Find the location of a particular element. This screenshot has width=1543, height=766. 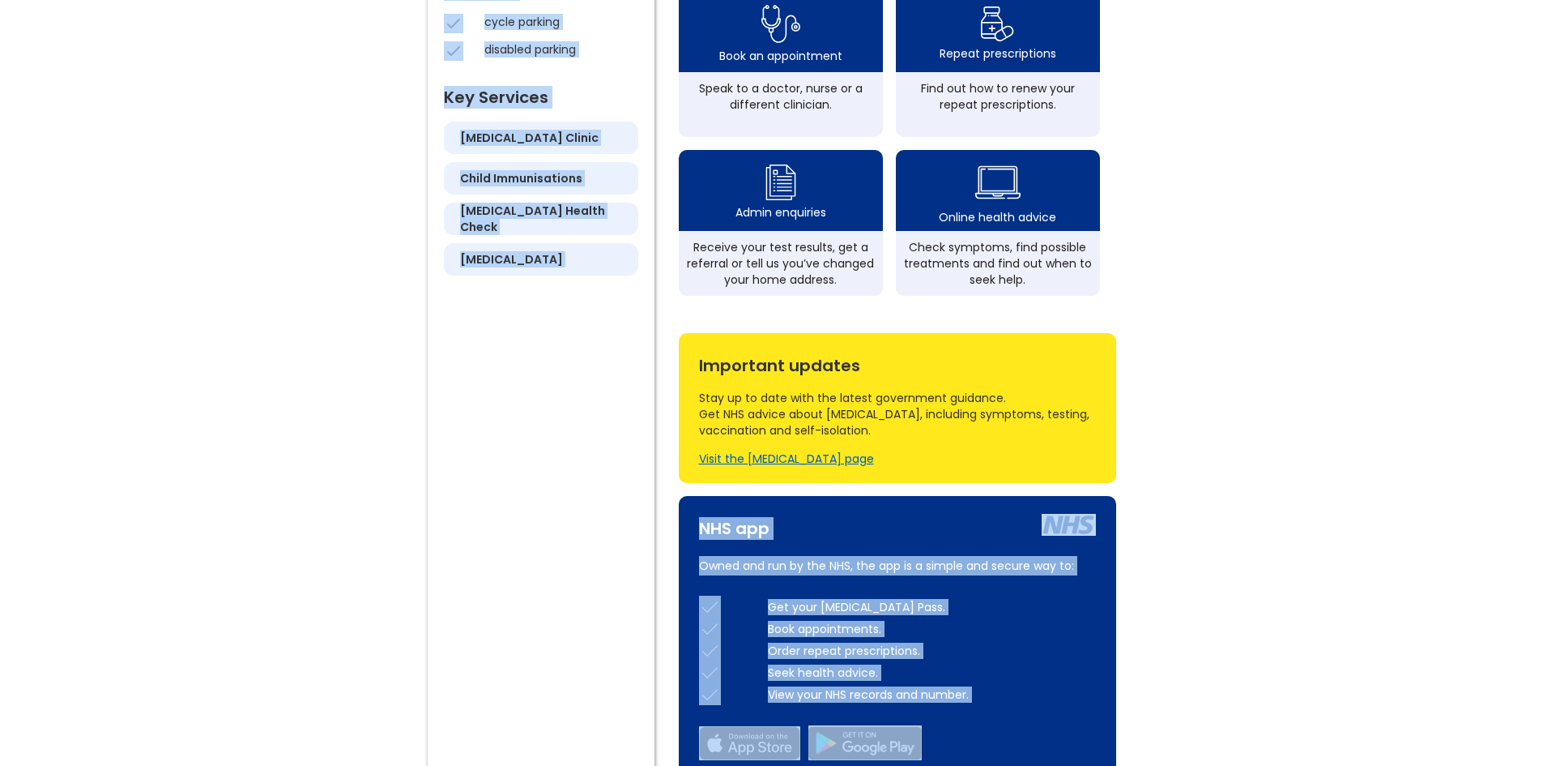

div: Seek health advice. is located at coordinates (932, 672).